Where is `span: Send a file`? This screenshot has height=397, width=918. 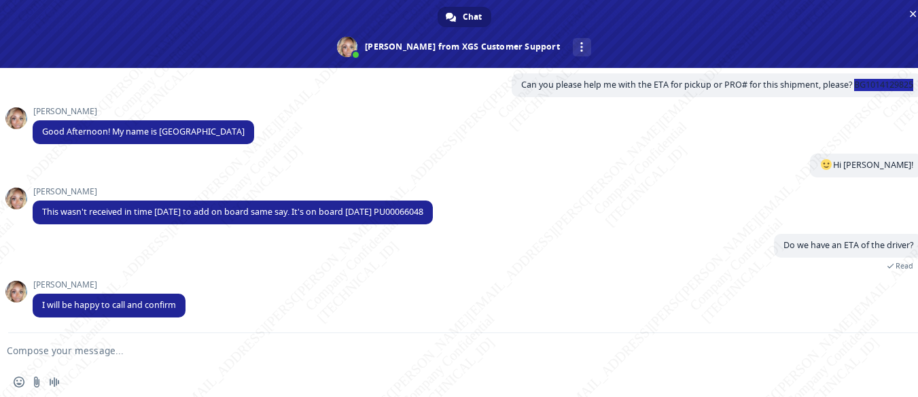
span: Send a file is located at coordinates (37, 382).